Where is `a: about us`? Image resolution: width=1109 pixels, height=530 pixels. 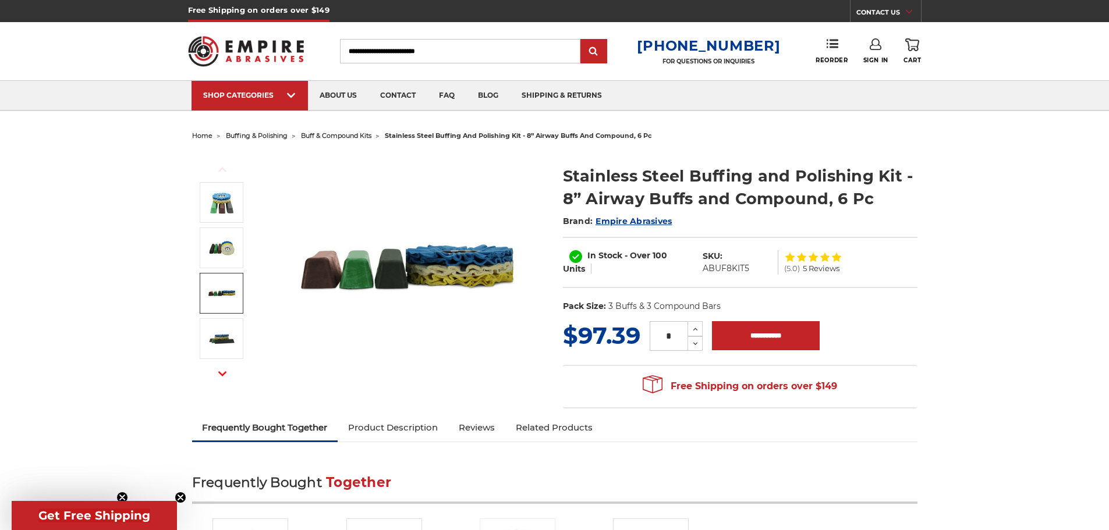
a: about us is located at coordinates (338, 95).